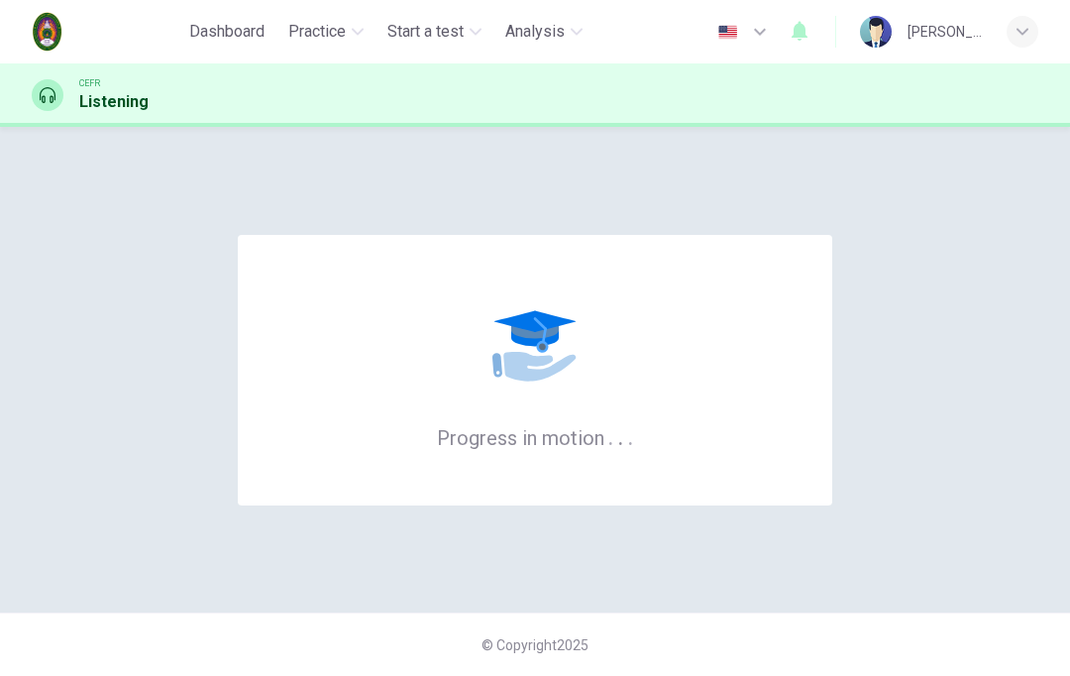 The height and width of the screenshot is (676, 1070). I want to click on span: Start a test, so click(425, 32).